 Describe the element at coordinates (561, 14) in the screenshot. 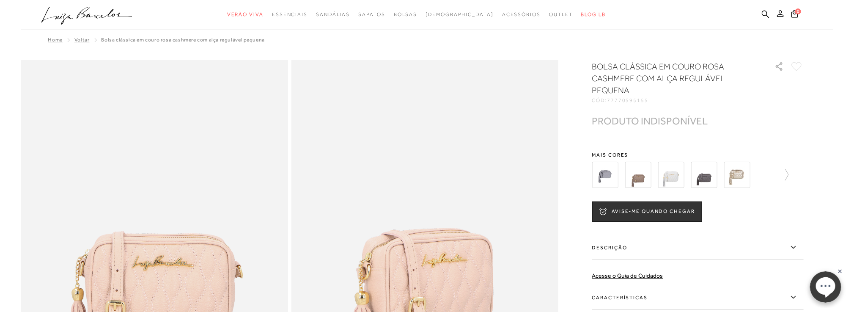

I see `span: Outlet` at that location.